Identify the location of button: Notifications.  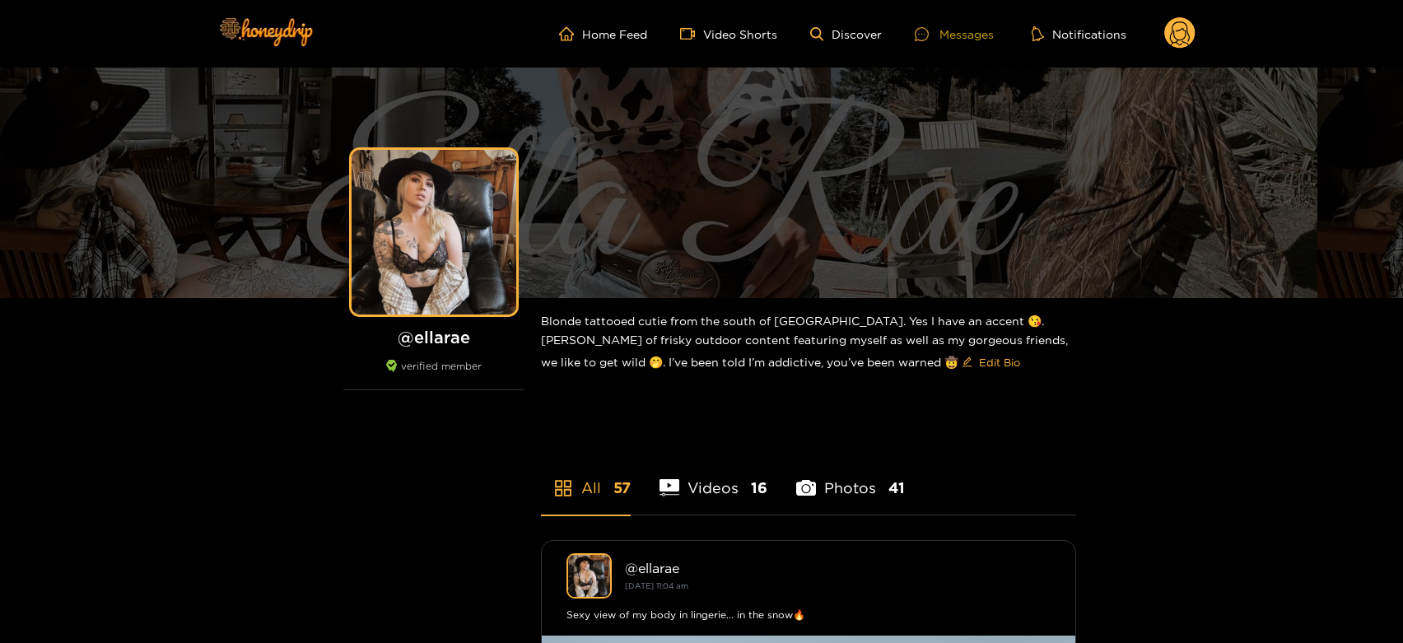
(1078, 34).